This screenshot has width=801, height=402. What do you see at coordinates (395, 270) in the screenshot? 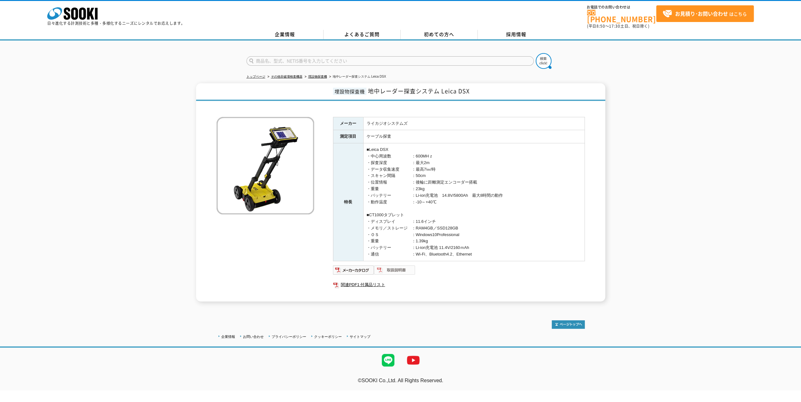
I see `img: 取扱説明書` at bounding box center [395, 270].